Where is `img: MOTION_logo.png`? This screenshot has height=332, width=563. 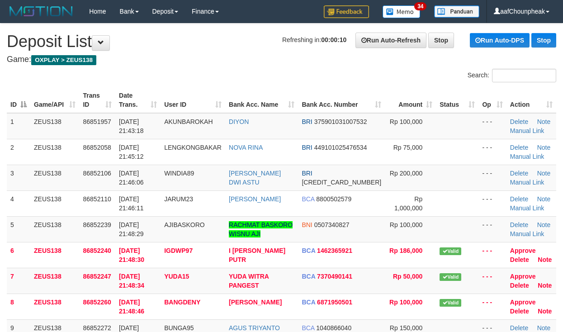 img: MOTION_logo.png is located at coordinates (41, 11).